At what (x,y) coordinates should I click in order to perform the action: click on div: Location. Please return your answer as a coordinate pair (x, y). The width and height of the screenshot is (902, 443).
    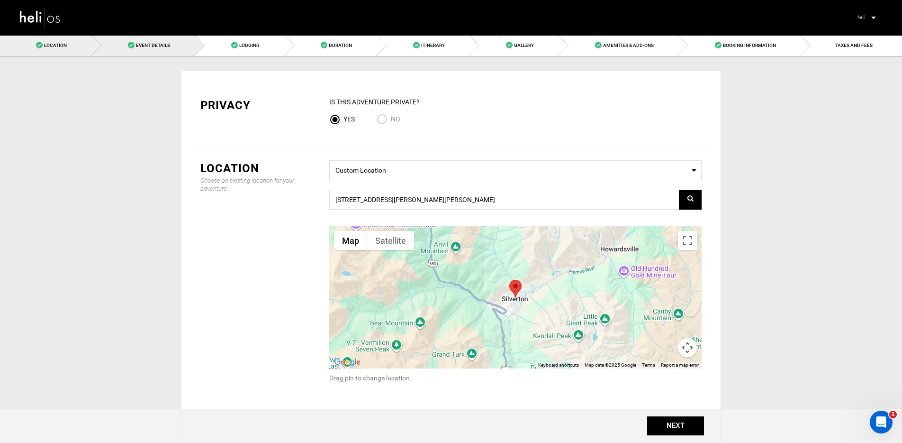
    Looking at the image, I should click on (258, 168).